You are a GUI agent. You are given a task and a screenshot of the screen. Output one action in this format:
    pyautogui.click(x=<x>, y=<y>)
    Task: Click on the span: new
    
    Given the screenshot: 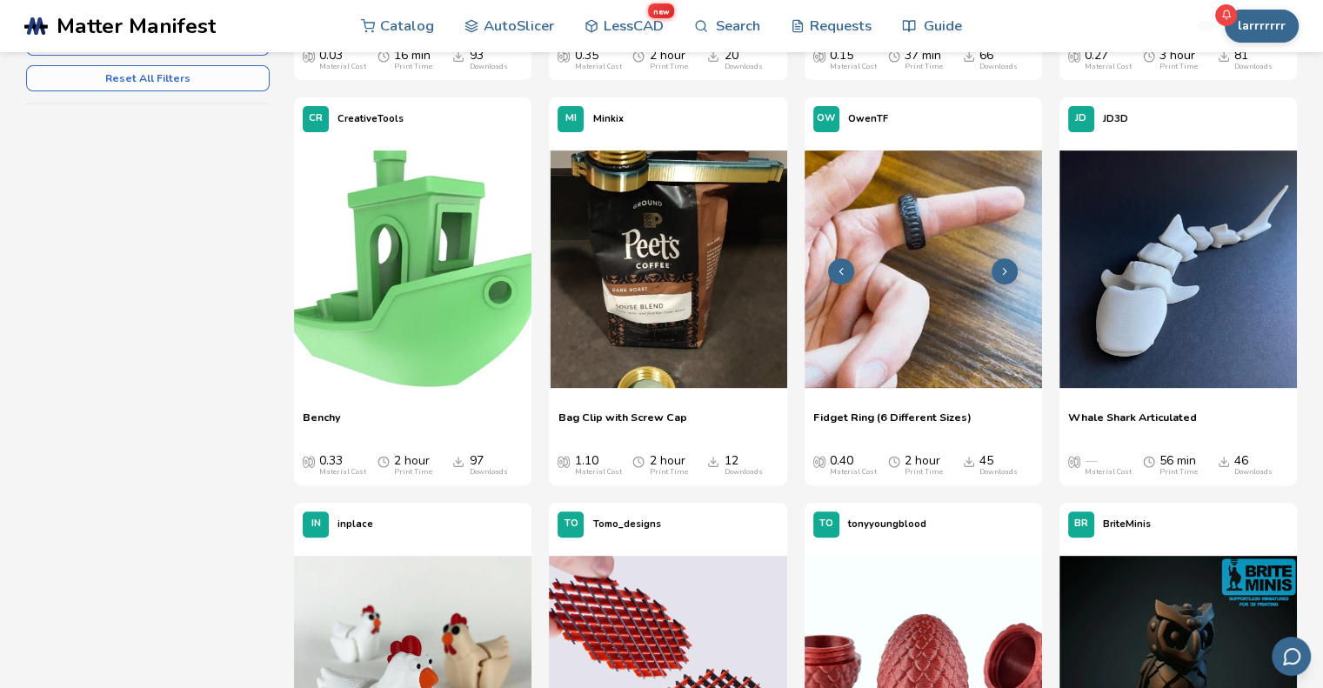 What is the action you would take?
    pyautogui.click(x=661, y=10)
    